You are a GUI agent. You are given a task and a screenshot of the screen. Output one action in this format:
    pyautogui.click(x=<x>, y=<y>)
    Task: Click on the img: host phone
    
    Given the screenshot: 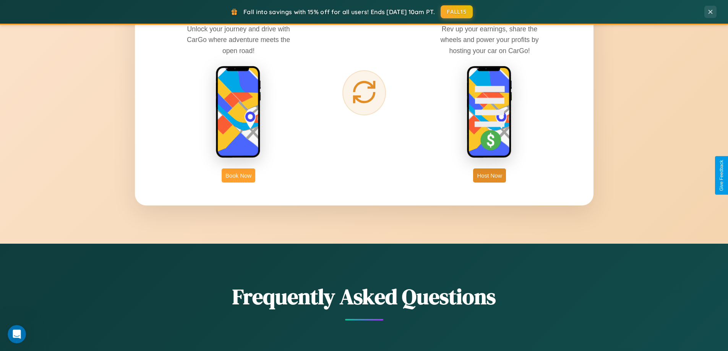 What is the action you would take?
    pyautogui.click(x=489, y=112)
    